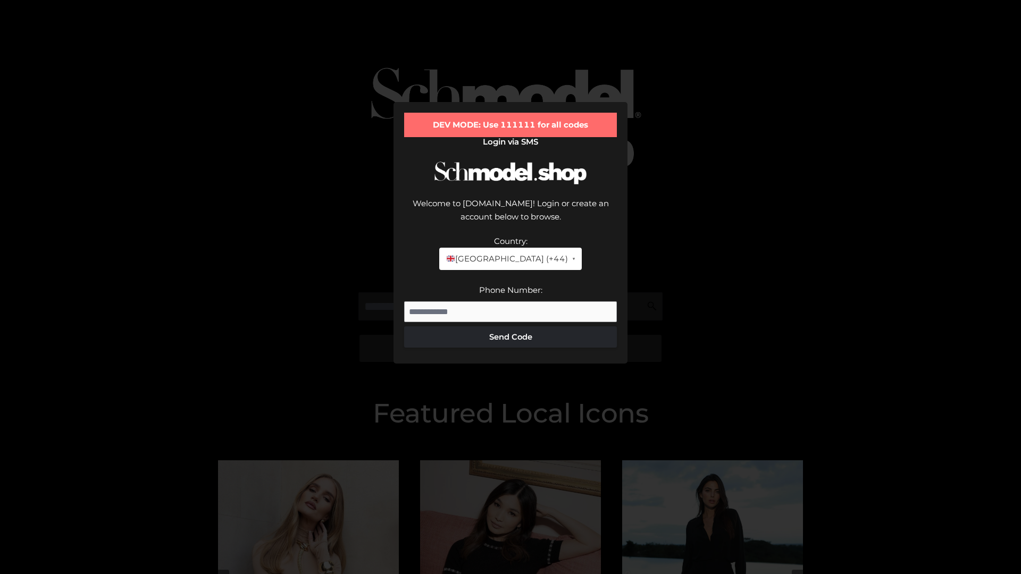 The width and height of the screenshot is (1021, 574). Describe the element at coordinates (510, 142) in the screenshot. I see `h2: Login via SMS` at that location.